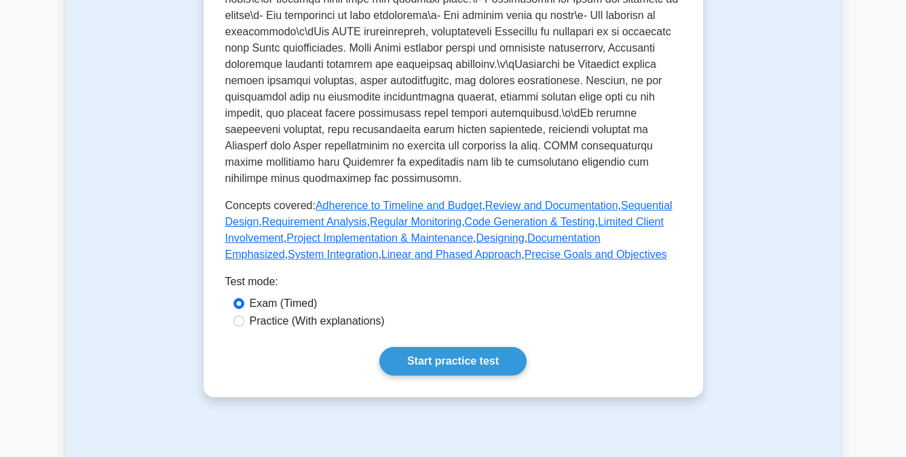  Describe the element at coordinates (596, 254) in the screenshot. I see `a: Precise Goals and Objectives` at that location.